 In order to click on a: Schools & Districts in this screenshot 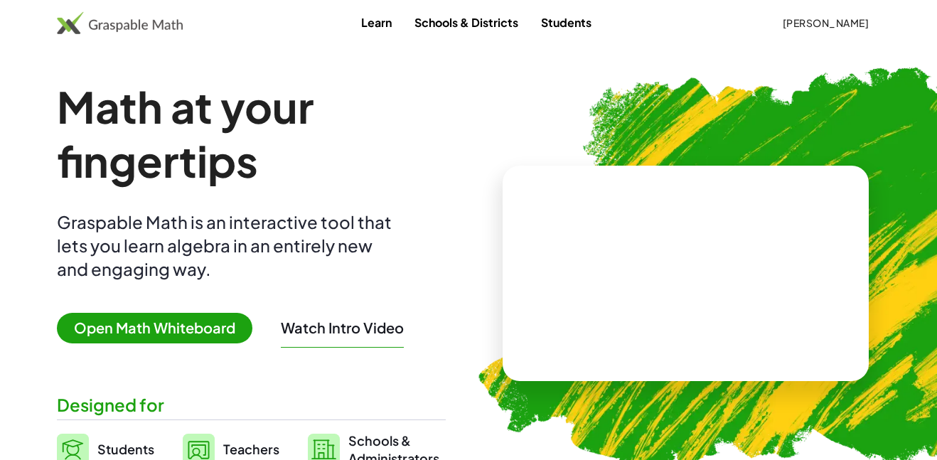, I will do `click(466, 22)`.